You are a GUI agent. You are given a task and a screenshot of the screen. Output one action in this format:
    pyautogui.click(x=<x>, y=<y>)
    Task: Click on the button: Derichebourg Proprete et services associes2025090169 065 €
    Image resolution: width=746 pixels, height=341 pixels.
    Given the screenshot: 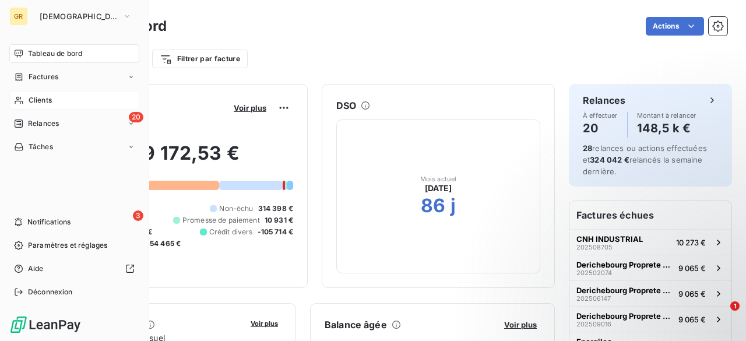 What is the action you would take?
    pyautogui.click(x=651, y=319)
    